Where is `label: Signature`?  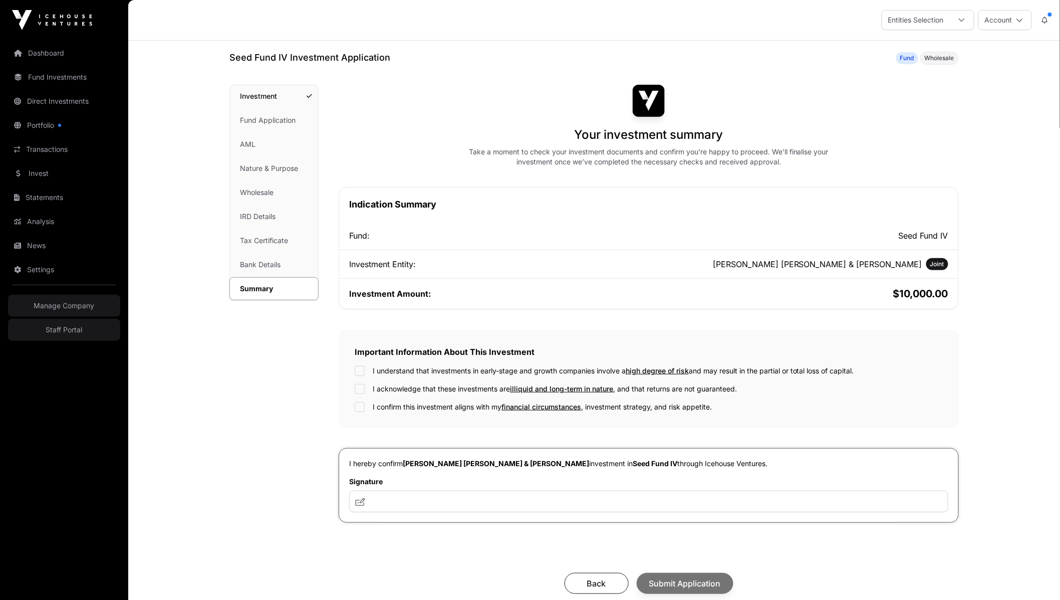
label: Signature is located at coordinates (649, 481).